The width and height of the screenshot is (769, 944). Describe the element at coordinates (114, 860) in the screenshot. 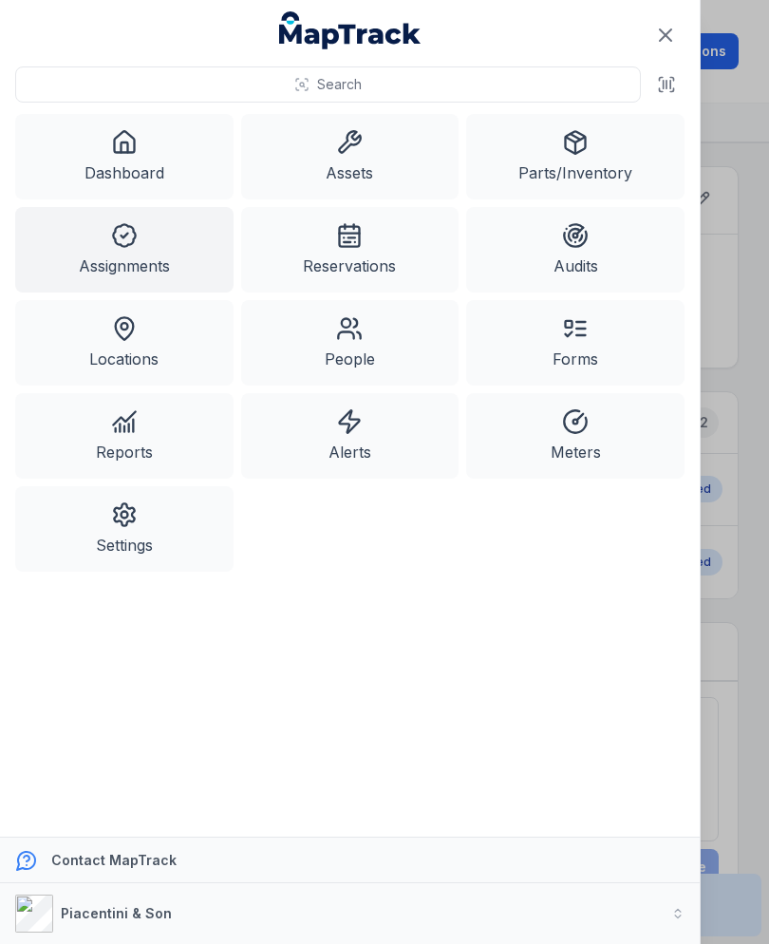

I see `strong: Contact MapTrack` at that location.